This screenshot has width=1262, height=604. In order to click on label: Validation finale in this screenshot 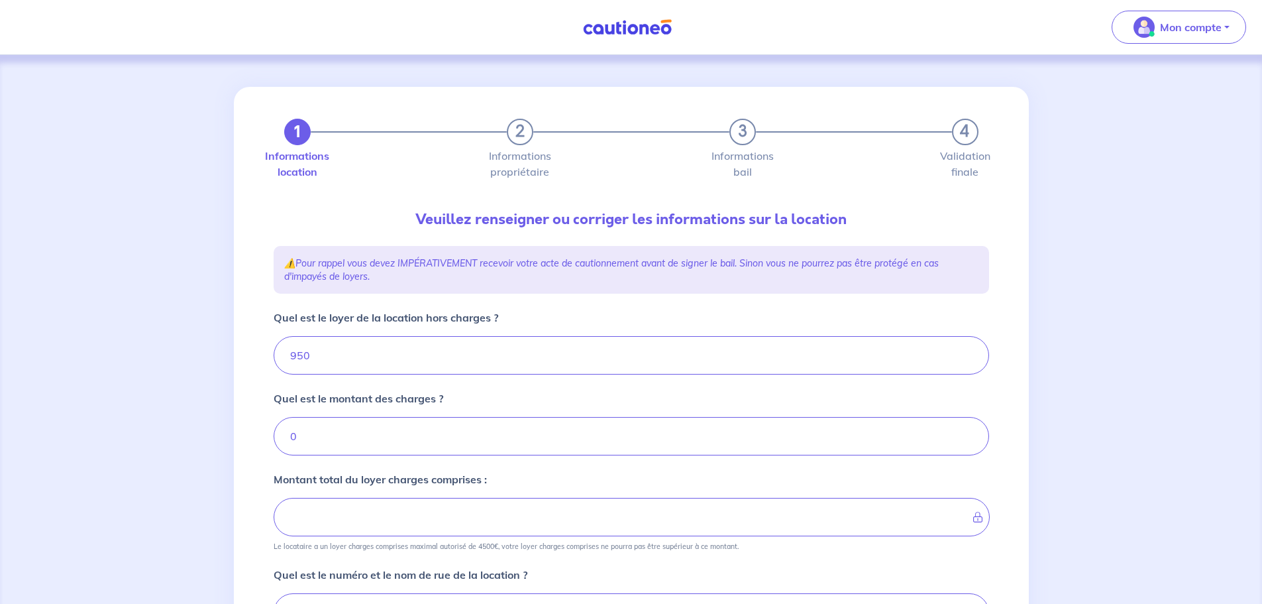, I will do `click(965, 164)`.